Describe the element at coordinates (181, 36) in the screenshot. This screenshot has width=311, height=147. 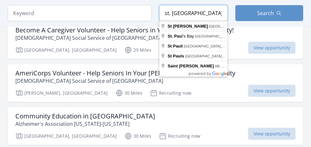
I see `span: l's Bay` at that location.